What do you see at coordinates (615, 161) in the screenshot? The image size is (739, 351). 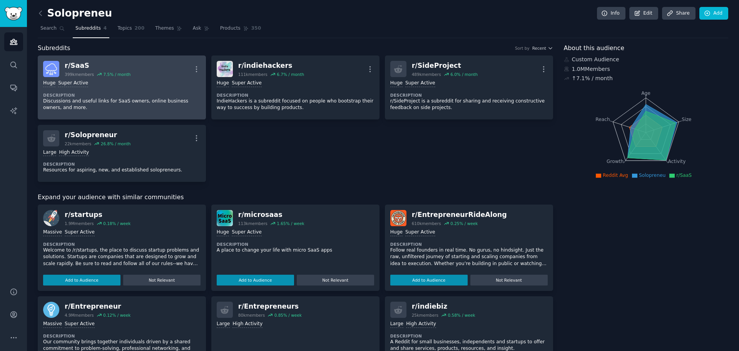 I see `tspan: Growth` at bounding box center [615, 161].